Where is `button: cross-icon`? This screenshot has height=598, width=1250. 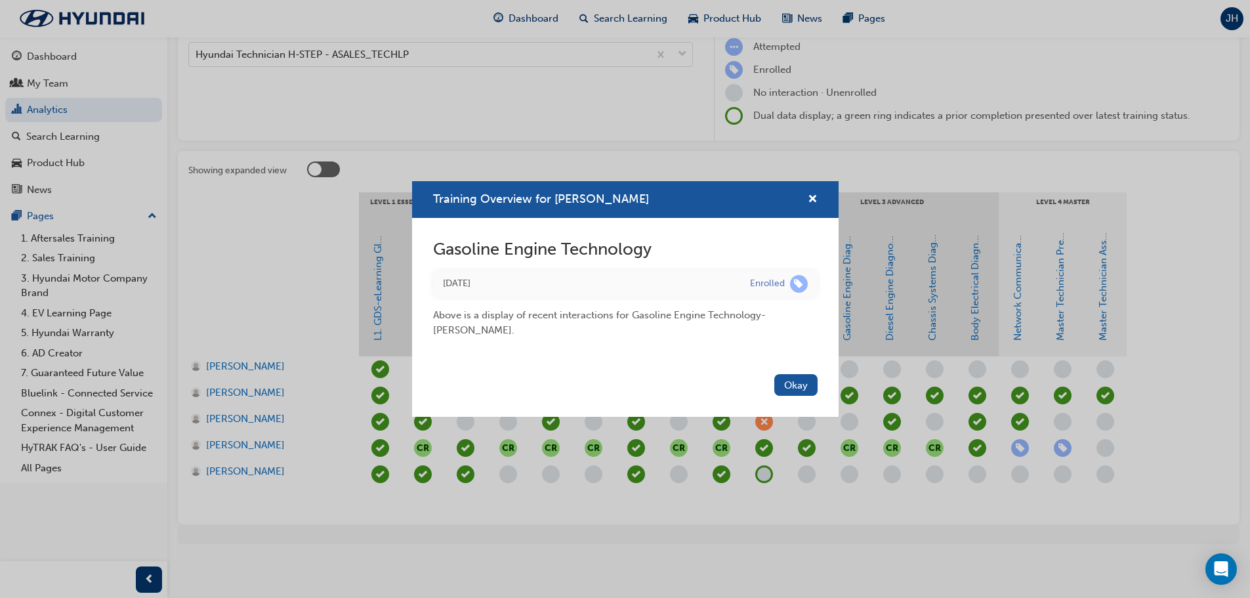
button: cross-icon is located at coordinates (812, 200).